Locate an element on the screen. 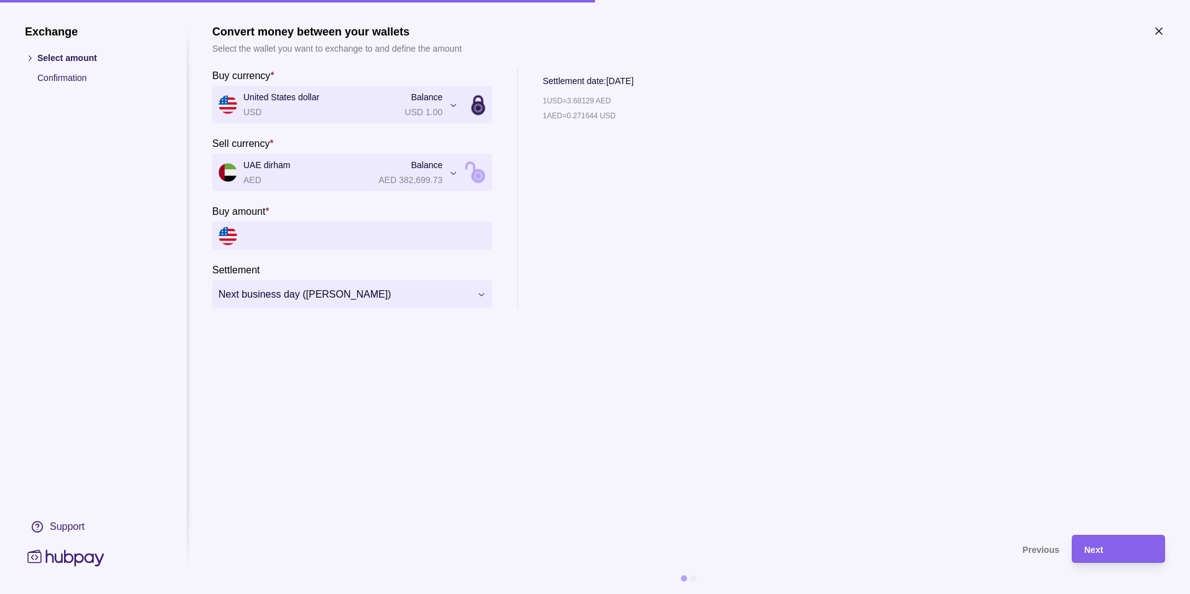 The image size is (1190, 594). p: Select amount is located at coordinates (100, 58).